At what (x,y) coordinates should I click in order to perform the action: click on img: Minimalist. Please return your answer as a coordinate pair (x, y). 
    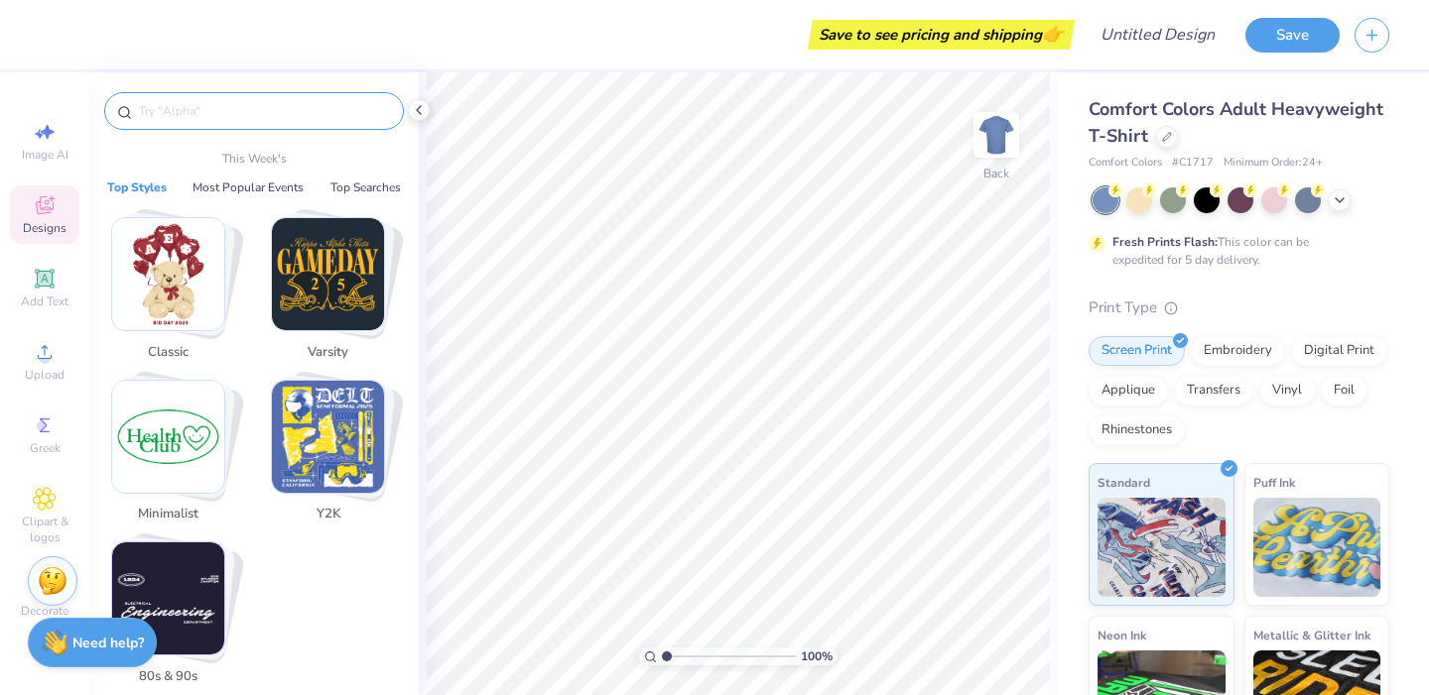
    Looking at the image, I should click on (168, 437).